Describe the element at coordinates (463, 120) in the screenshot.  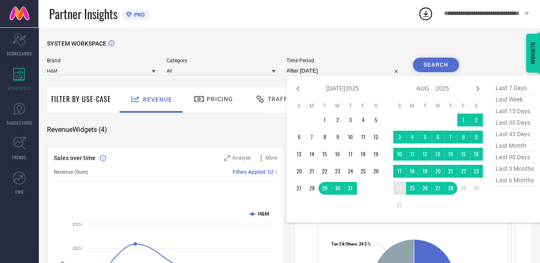
I see `td: Fri Aug 01 2025` at that location.